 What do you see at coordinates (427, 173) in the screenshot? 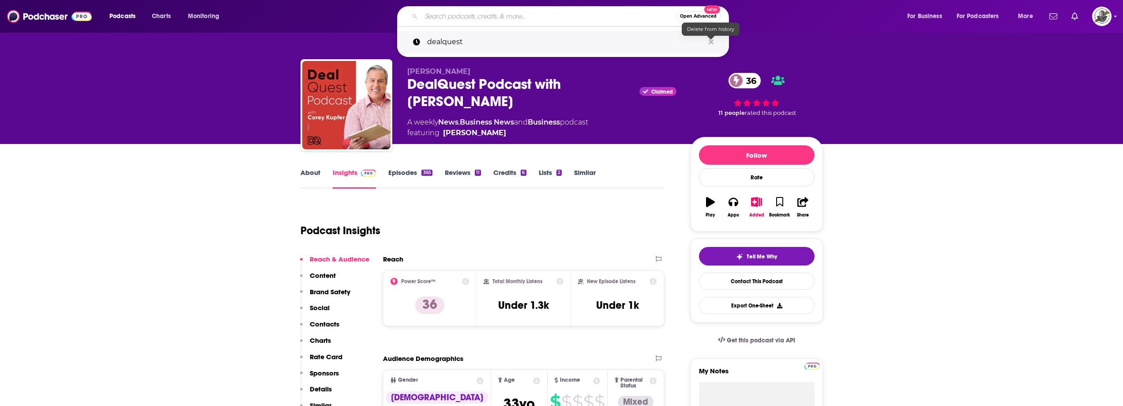
I see `div: 365` at bounding box center [427, 173].